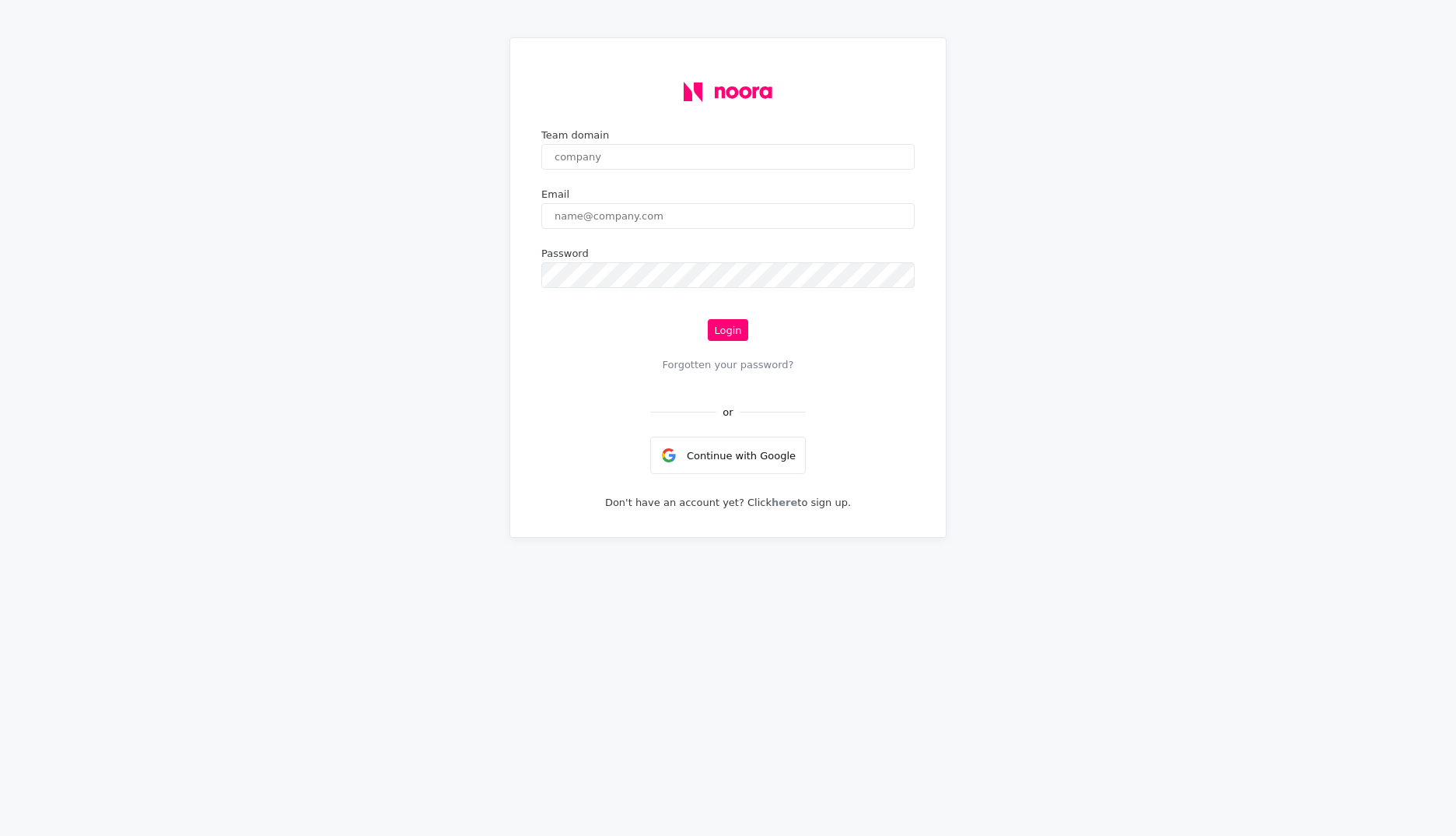  Describe the element at coordinates (728, 215) in the screenshot. I see `input: name@company.com` at that location.